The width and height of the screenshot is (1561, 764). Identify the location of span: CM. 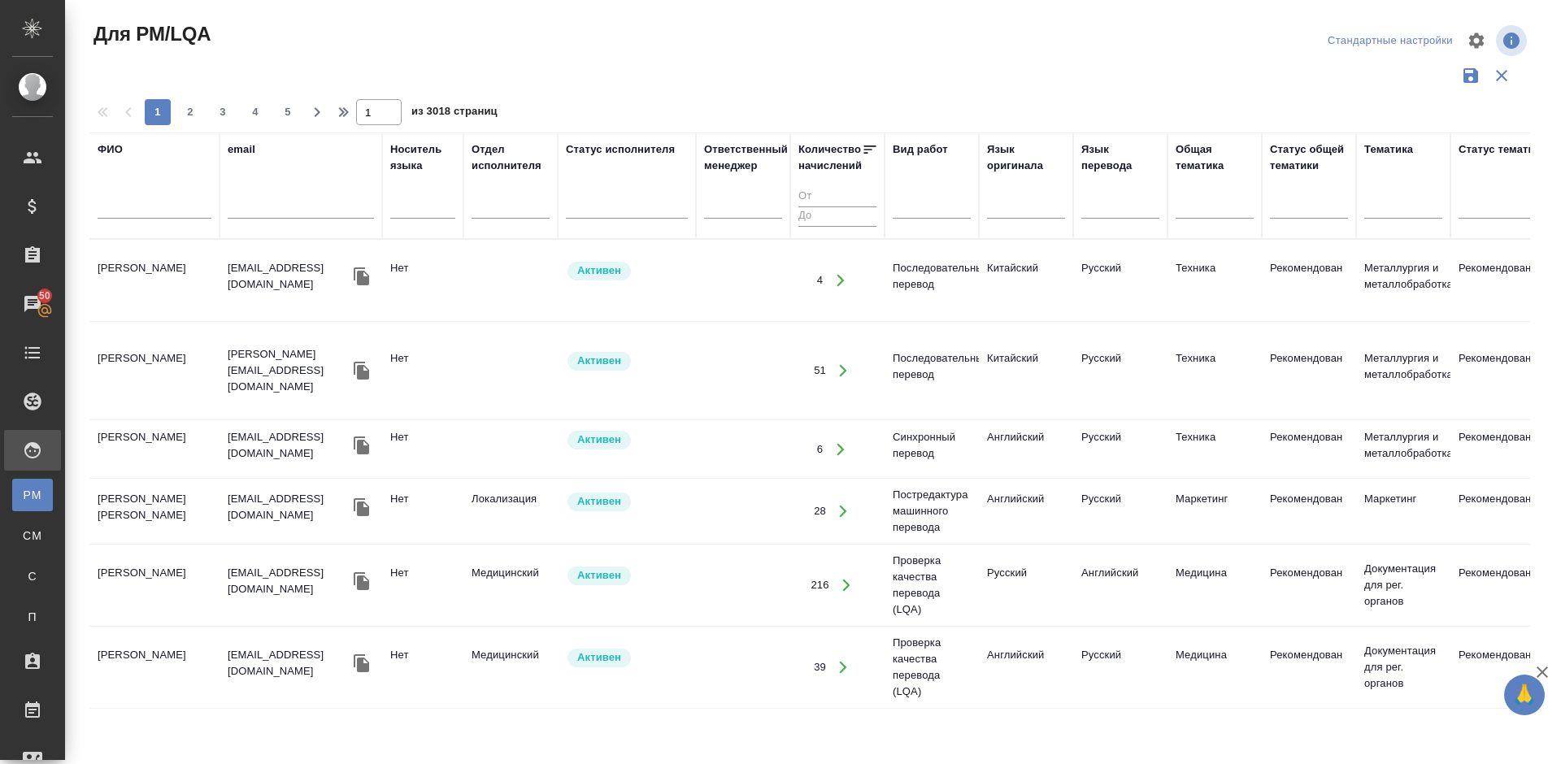
(33, 536).